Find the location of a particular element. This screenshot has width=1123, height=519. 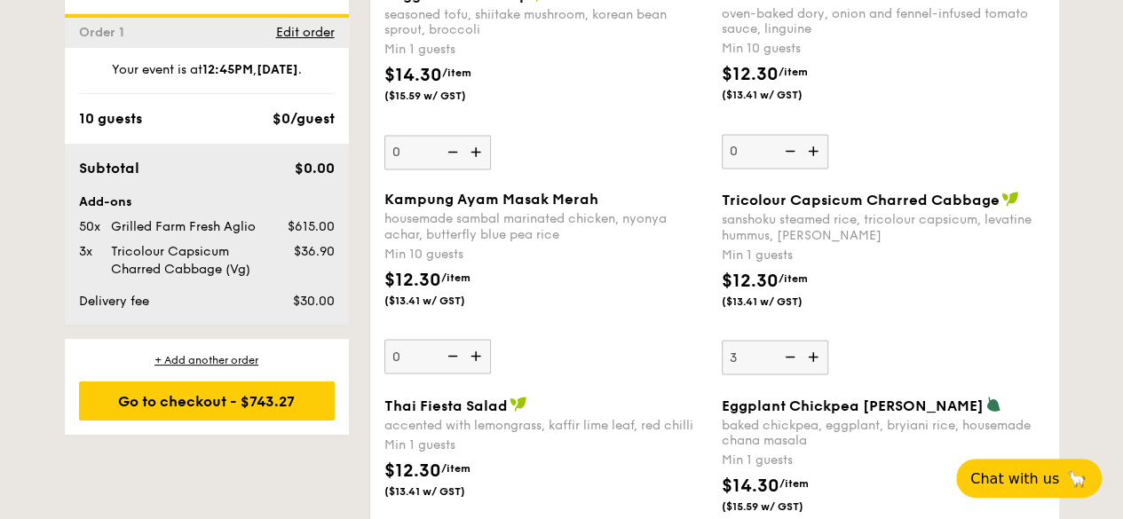

div: + Add another order is located at coordinates (207, 361).